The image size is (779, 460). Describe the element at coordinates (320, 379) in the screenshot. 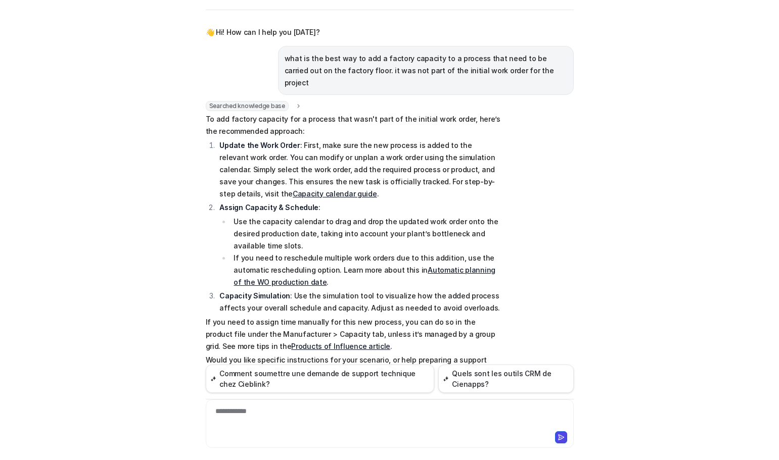

I see `button: Comment soumettre une demande de support technique chez Cieblink?` at that location.